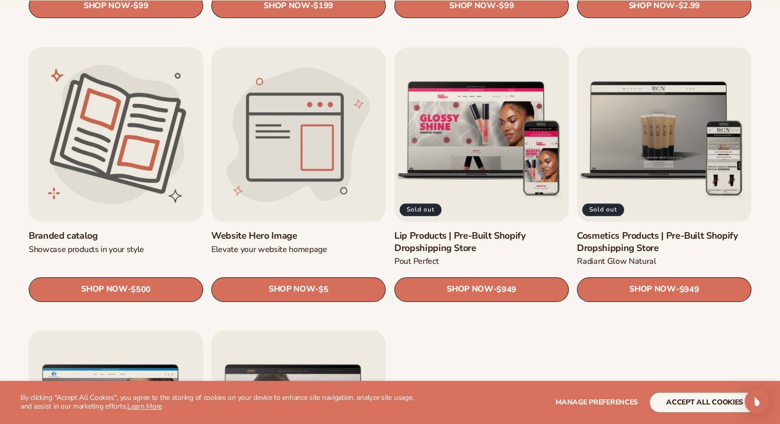 This screenshot has width=780, height=424. I want to click on button: Manage preferences, so click(596, 402).